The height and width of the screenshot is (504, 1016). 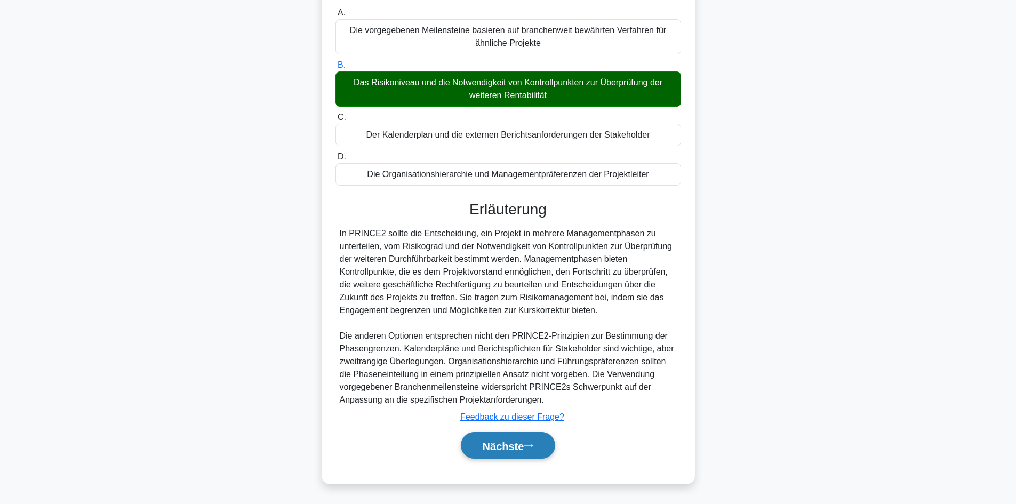 What do you see at coordinates (503, 446) in the screenshot?
I see `font: Nächste` at bounding box center [503, 446].